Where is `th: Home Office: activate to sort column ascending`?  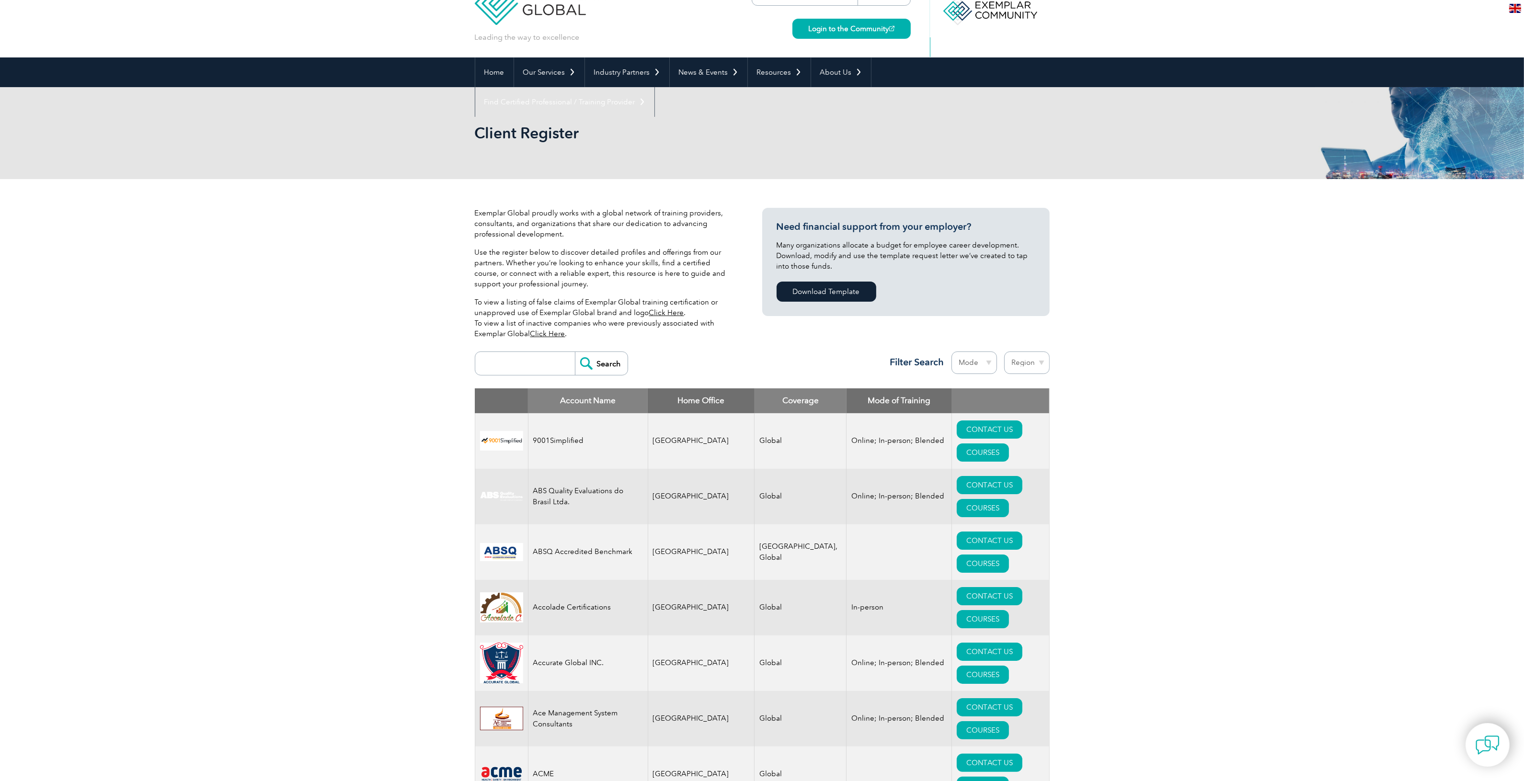 th: Home Office: activate to sort column ascending is located at coordinates (701, 401).